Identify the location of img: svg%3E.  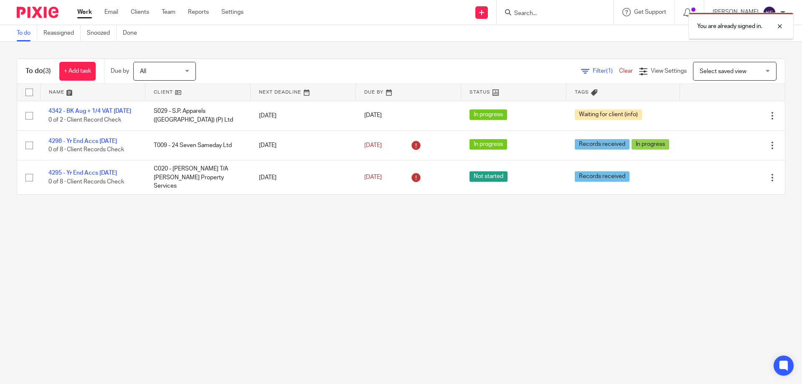
(769, 13).